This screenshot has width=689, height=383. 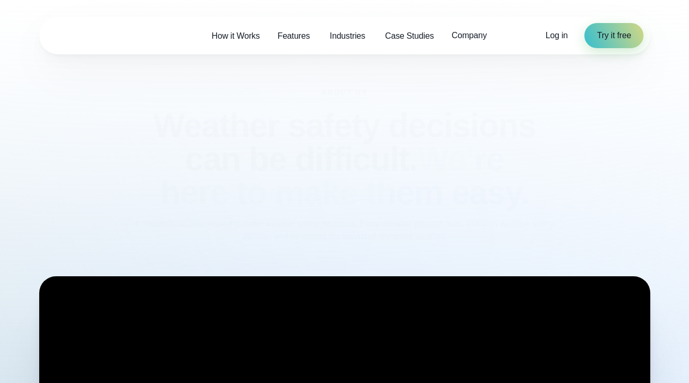 What do you see at coordinates (556, 35) in the screenshot?
I see `span: Log in` at bounding box center [556, 35].